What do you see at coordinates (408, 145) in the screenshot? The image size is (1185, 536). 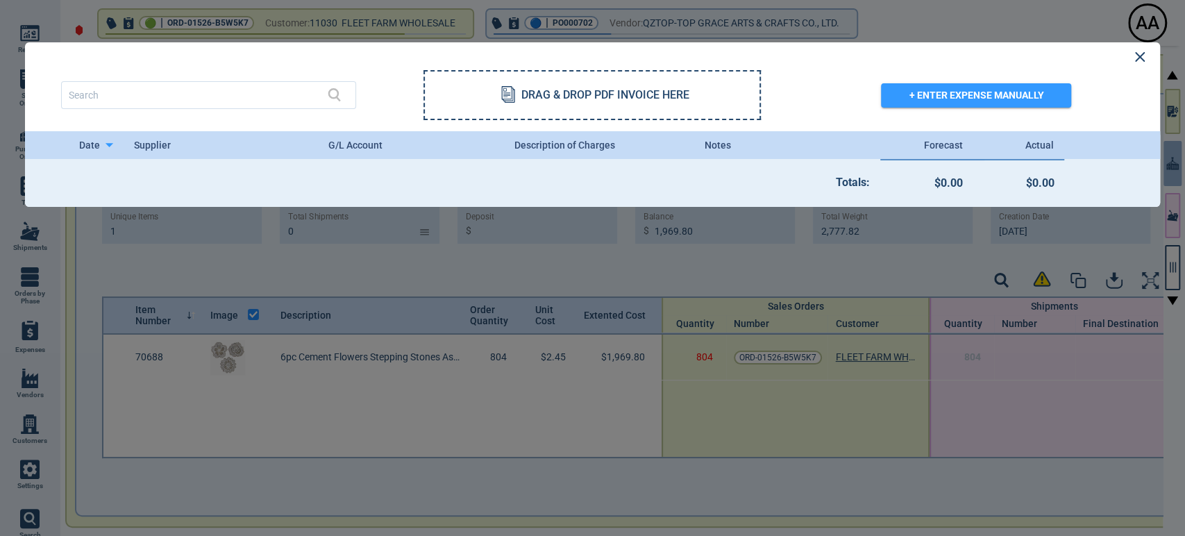 I see `div: G/L Account` at bounding box center [408, 145].